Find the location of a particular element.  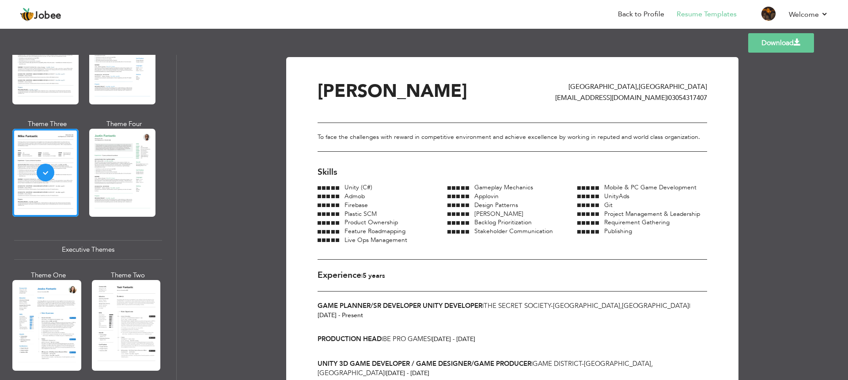

a: Resume Templates is located at coordinates (707, 14).